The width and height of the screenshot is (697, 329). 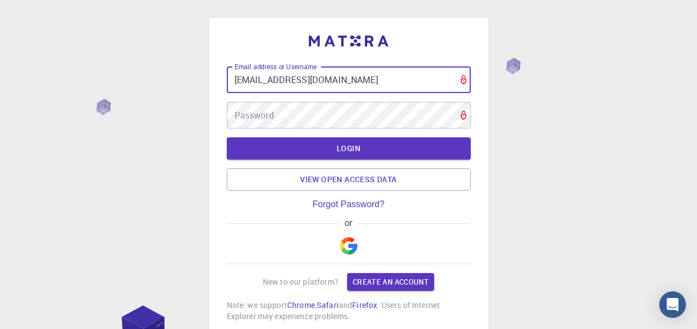 I want to click on a: Safari, so click(x=328, y=305).